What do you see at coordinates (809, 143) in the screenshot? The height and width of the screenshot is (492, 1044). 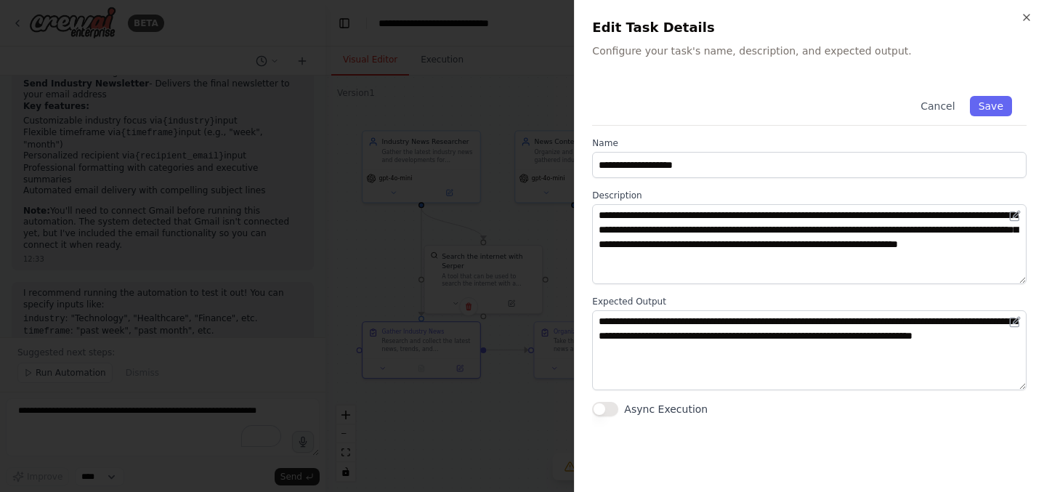 I see `label: Name` at bounding box center [809, 143].